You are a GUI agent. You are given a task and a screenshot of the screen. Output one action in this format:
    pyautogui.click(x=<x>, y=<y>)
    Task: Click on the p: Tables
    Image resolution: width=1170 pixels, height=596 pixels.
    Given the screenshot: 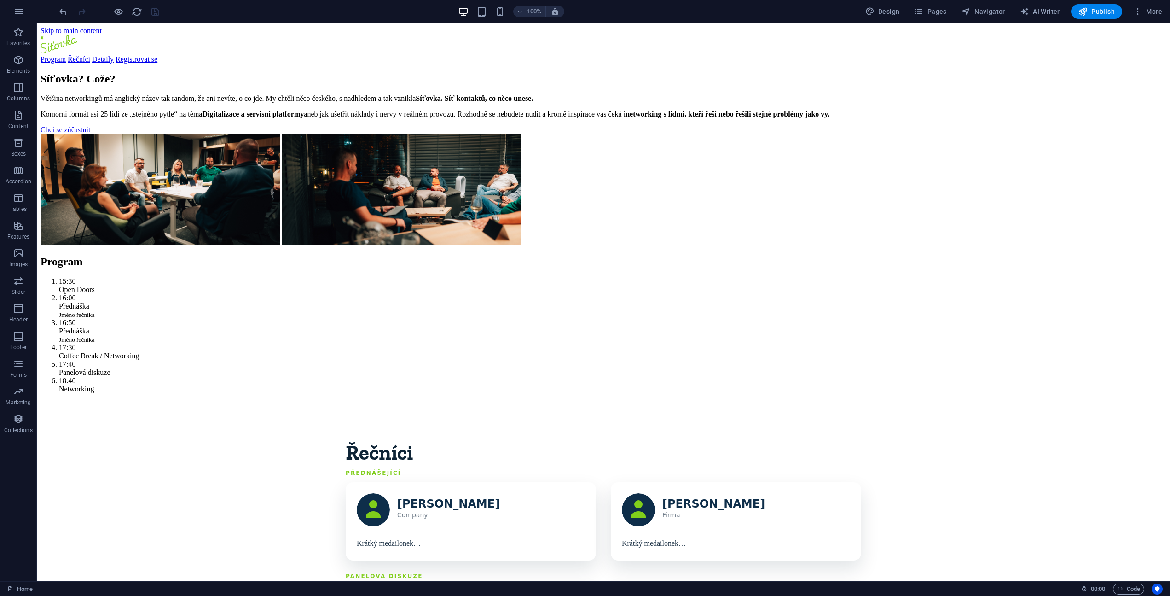 What is the action you would take?
    pyautogui.click(x=18, y=209)
    